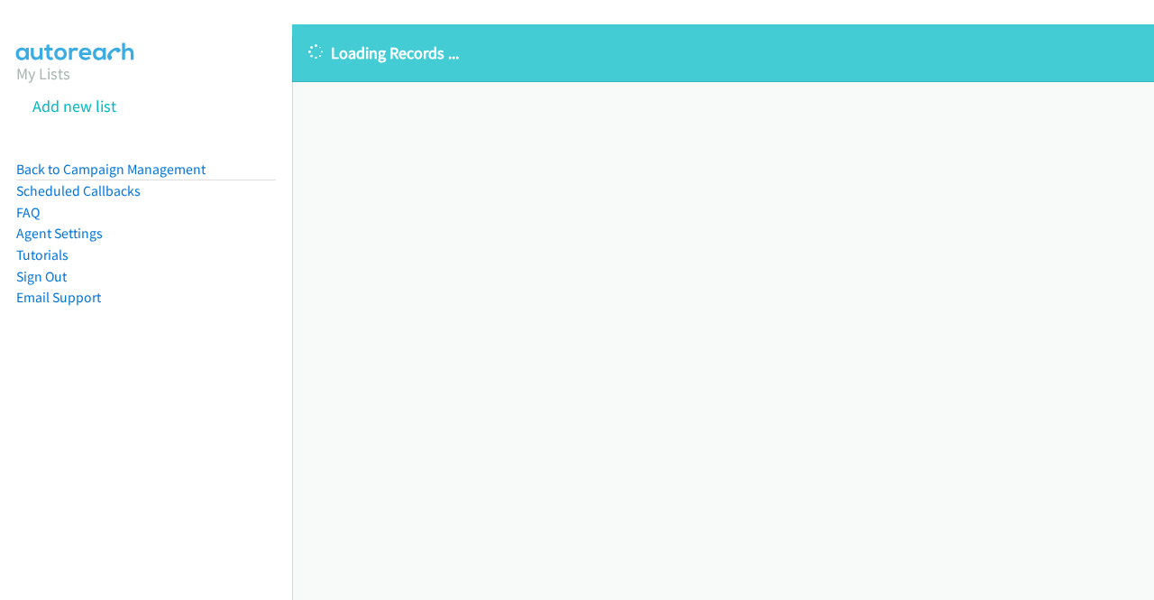 The height and width of the screenshot is (600, 1154). What do you see at coordinates (59, 297) in the screenshot?
I see `a: Email Support` at bounding box center [59, 297].